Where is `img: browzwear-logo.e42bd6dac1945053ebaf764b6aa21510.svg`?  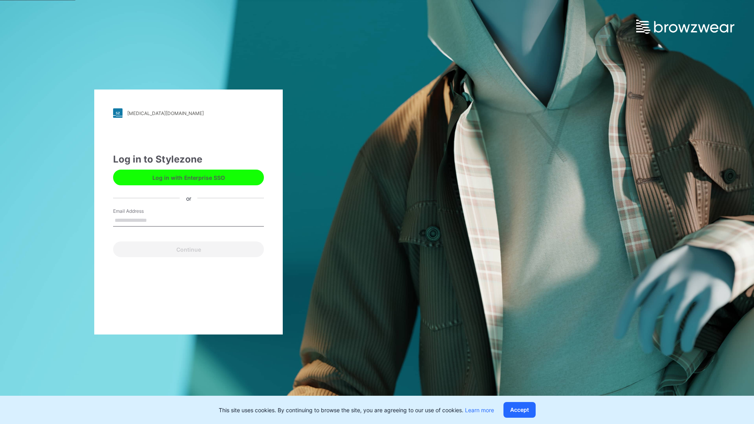
img: browzwear-logo.e42bd6dac1945053ebaf764b6aa21510.svg is located at coordinates (685, 27).